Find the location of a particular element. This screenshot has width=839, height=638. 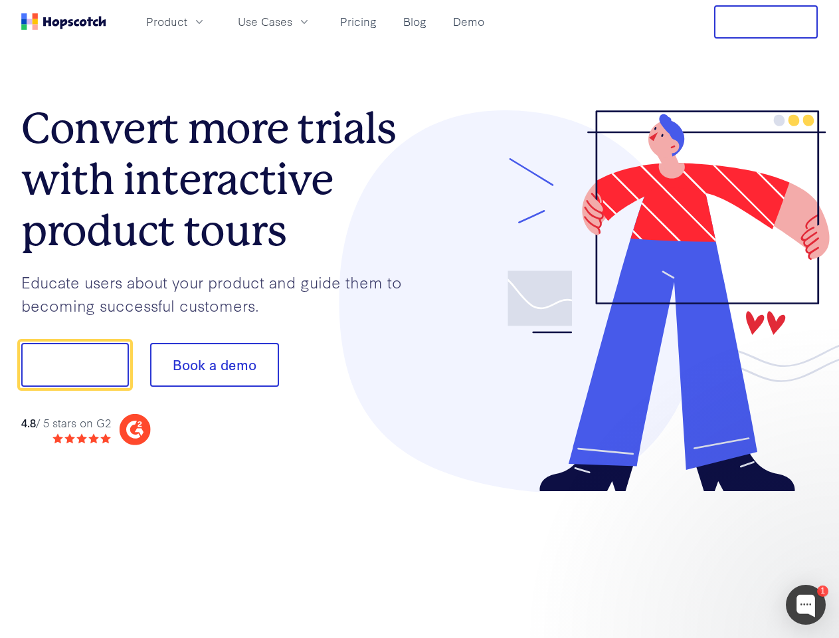

span: Use Cases is located at coordinates (265, 21).